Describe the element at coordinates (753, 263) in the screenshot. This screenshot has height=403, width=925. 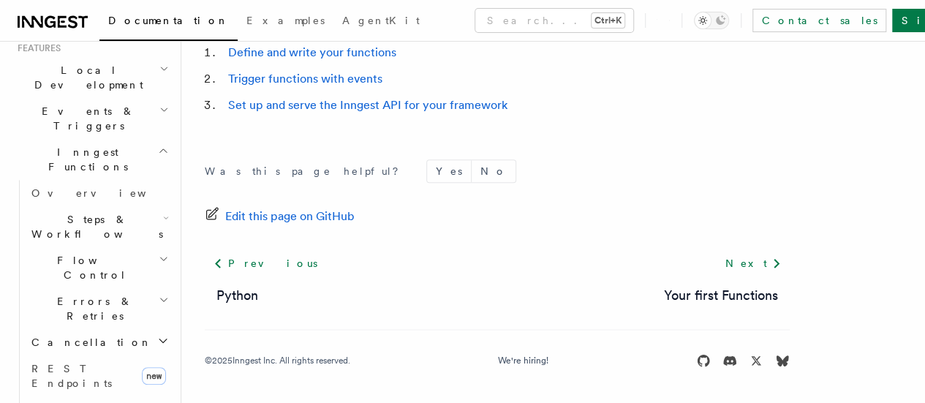
I see `a: Next` at that location.